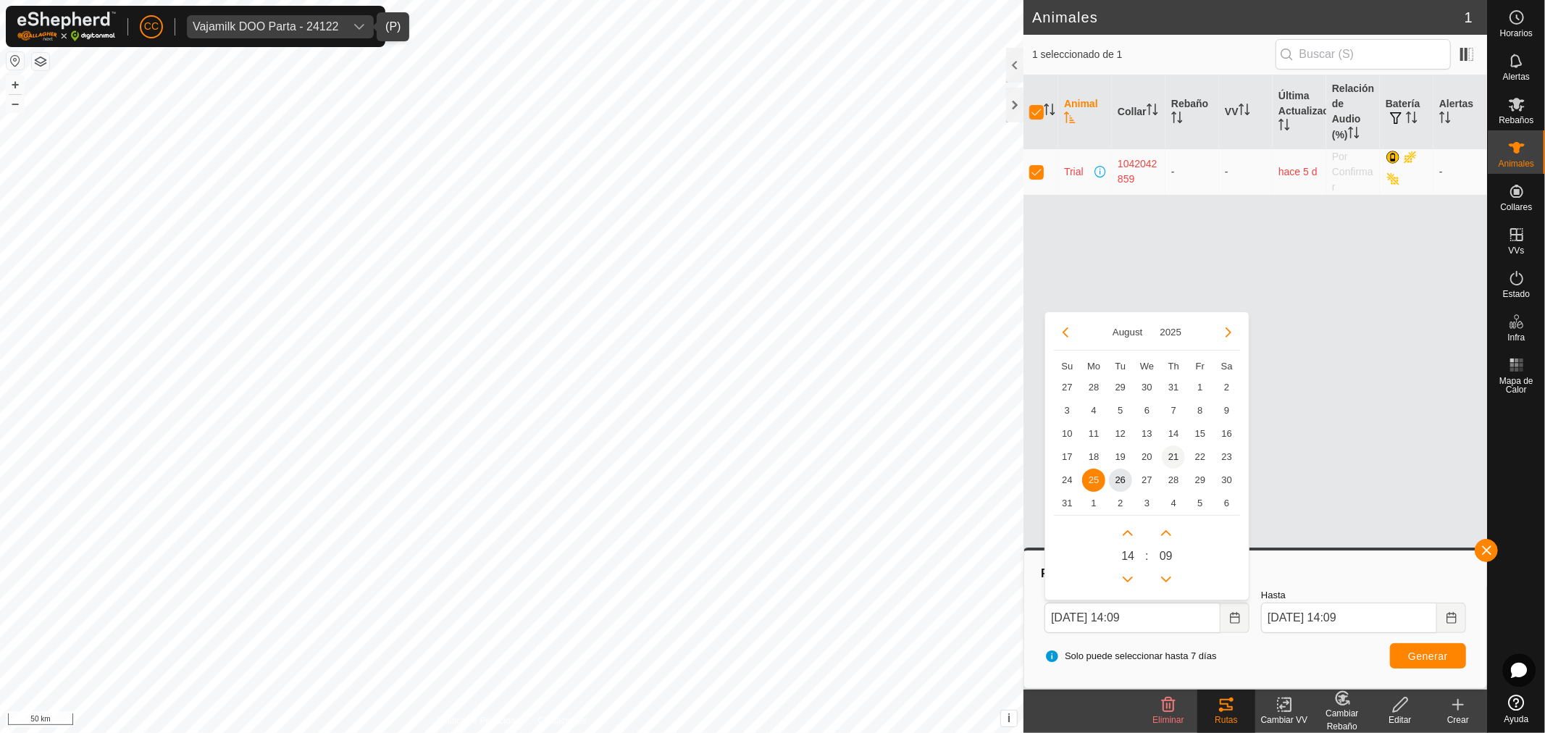 The height and width of the screenshot is (733, 1545). I want to click on span: 18, so click(1094, 457).